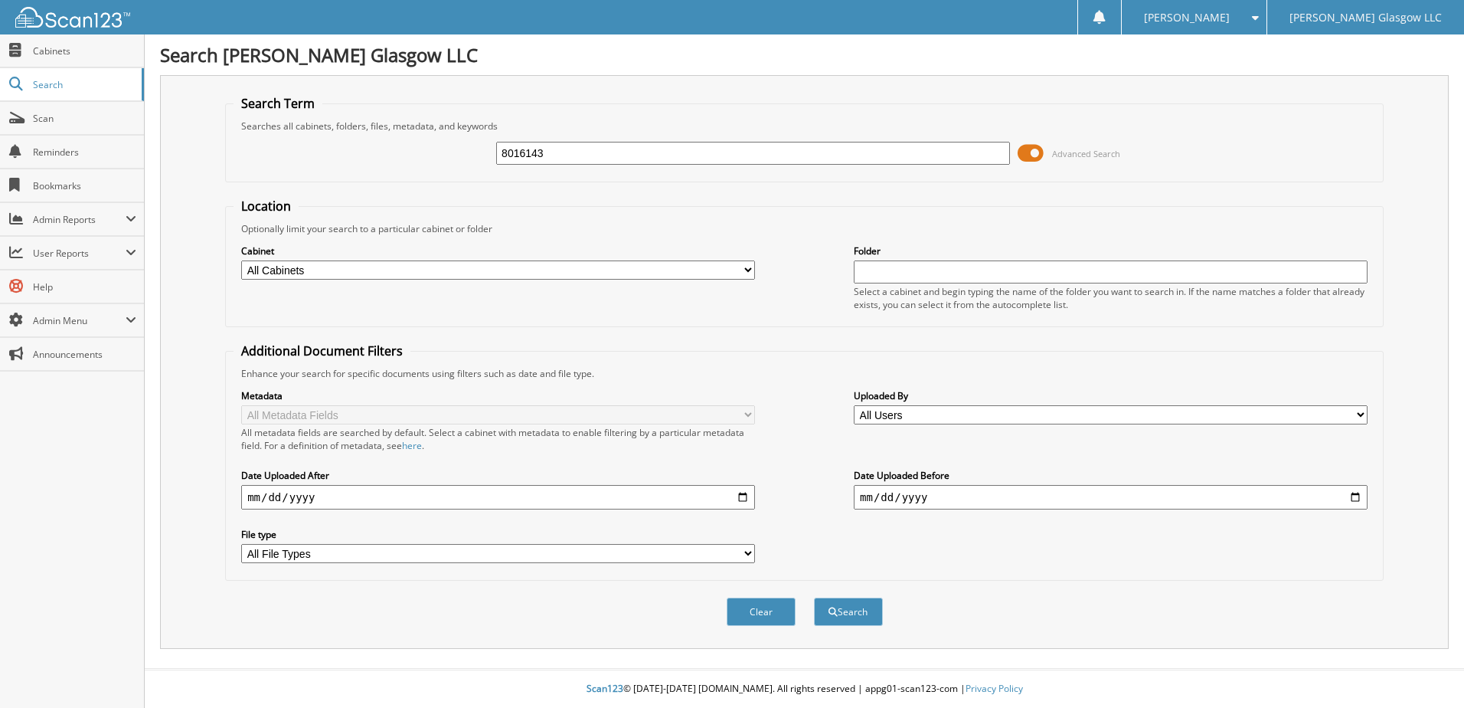 The height and width of the screenshot is (708, 1464). What do you see at coordinates (498, 534) in the screenshot?
I see `label: File type` at bounding box center [498, 534].